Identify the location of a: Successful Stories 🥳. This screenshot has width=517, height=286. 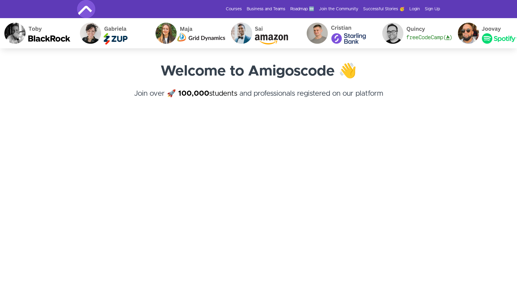
(383, 9).